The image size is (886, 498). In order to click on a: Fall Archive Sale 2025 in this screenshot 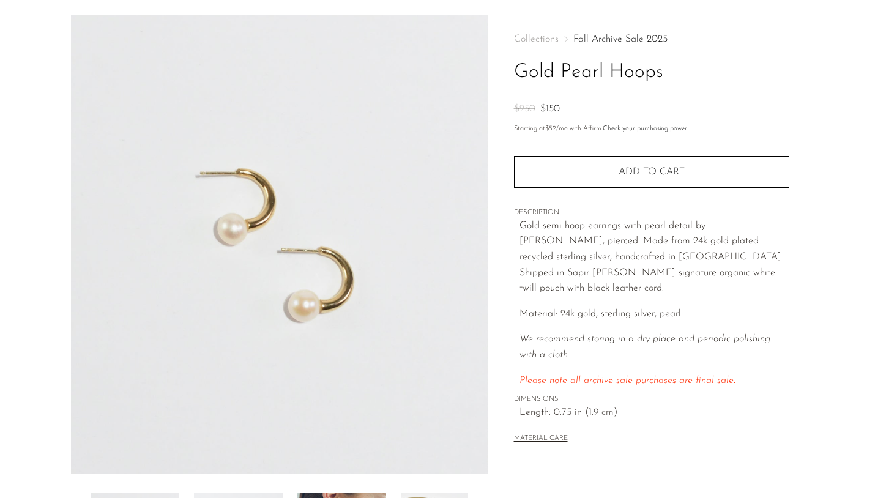, I will do `click(620, 39)`.